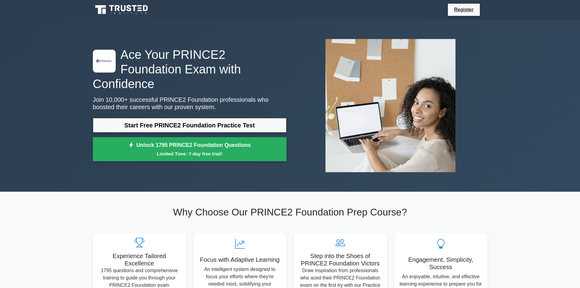  What do you see at coordinates (441, 263) in the screenshot?
I see `h5: Engagement, Simplicity, Success` at bounding box center [441, 263].